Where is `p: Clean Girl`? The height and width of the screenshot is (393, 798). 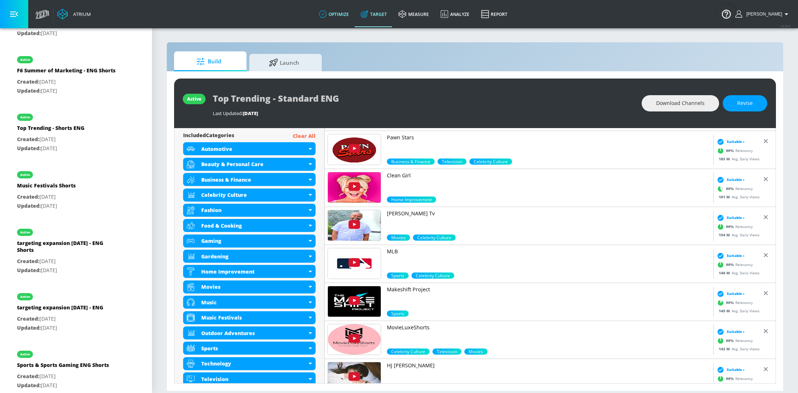 p: Clean Girl is located at coordinates (549, 176).